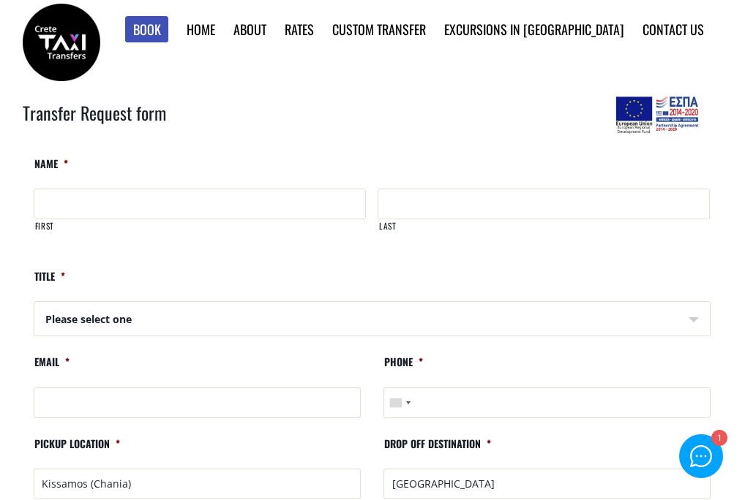  I want to click on div: 1, so click(718, 439).